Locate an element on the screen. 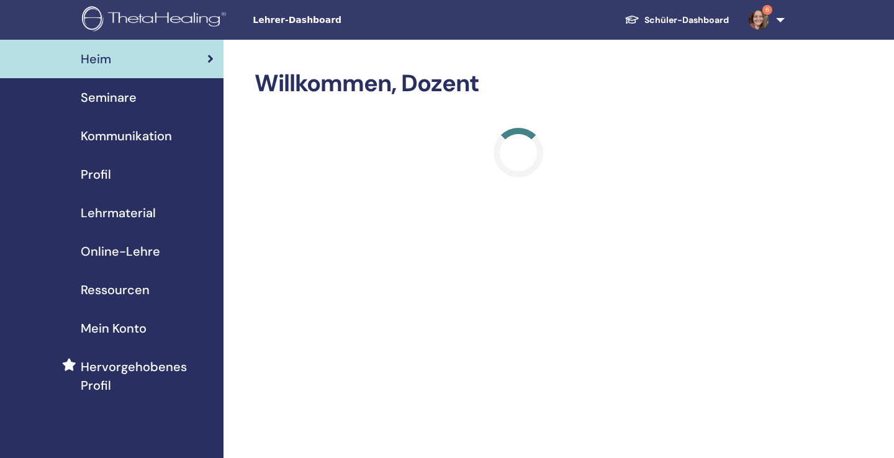 The image size is (894, 458). a: Schüler-Dashboard is located at coordinates (677, 20).